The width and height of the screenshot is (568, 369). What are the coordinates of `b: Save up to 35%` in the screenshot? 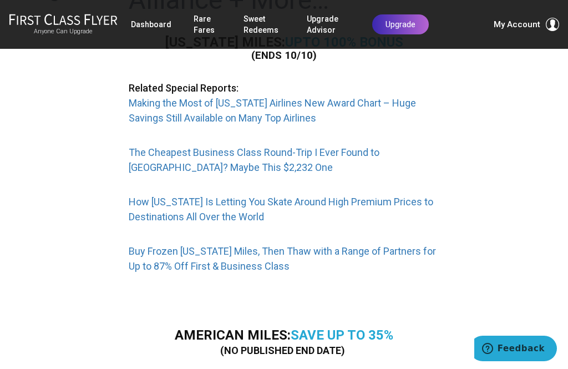 It's located at (342, 335).